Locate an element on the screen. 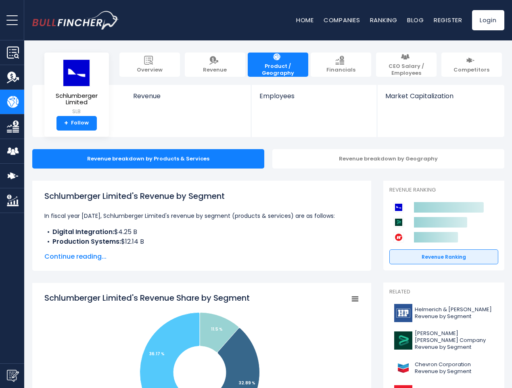  span: Market Capitalization is located at coordinates (441, 96).